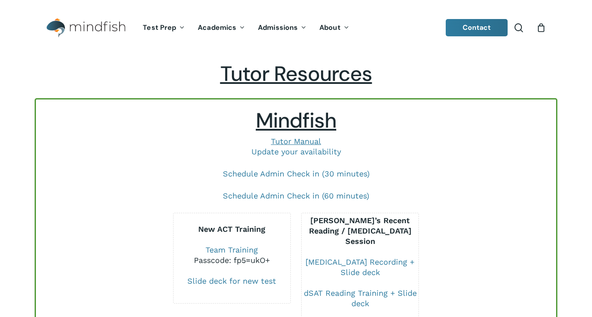 The height and width of the screenshot is (317, 592). What do you see at coordinates (296, 74) in the screenshot?
I see `span: Tutor Resources` at bounding box center [296, 74].